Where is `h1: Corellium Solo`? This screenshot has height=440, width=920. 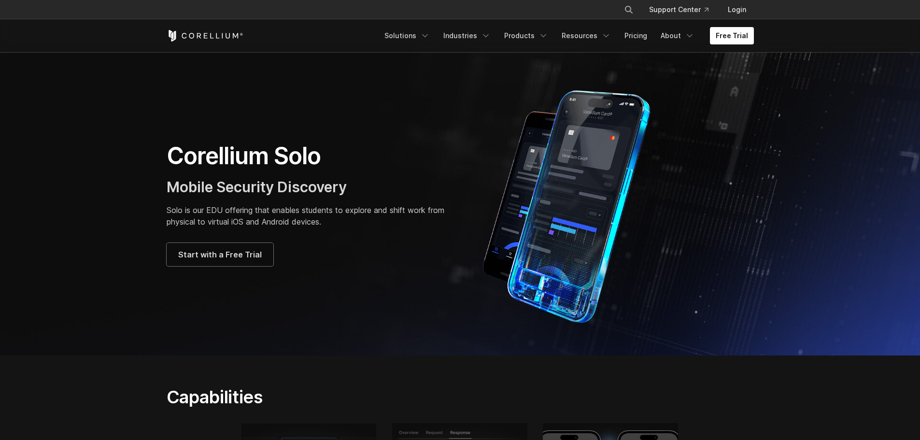 h1: Corellium Solo is located at coordinates (309, 156).